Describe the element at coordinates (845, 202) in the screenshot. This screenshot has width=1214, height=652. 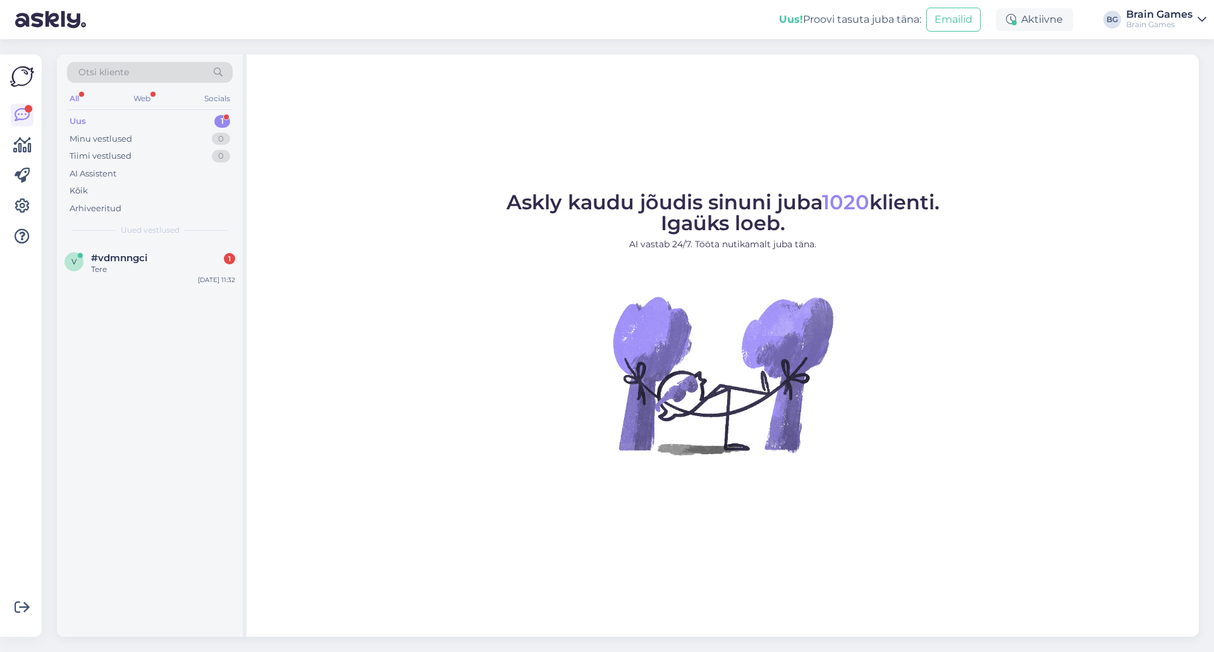
I see `span: 1020` at that location.